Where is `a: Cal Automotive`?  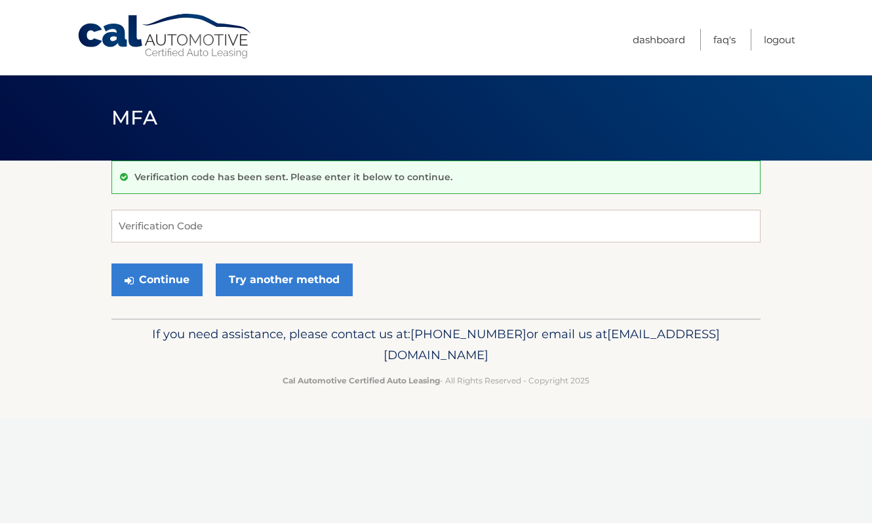 a: Cal Automotive is located at coordinates (165, 36).